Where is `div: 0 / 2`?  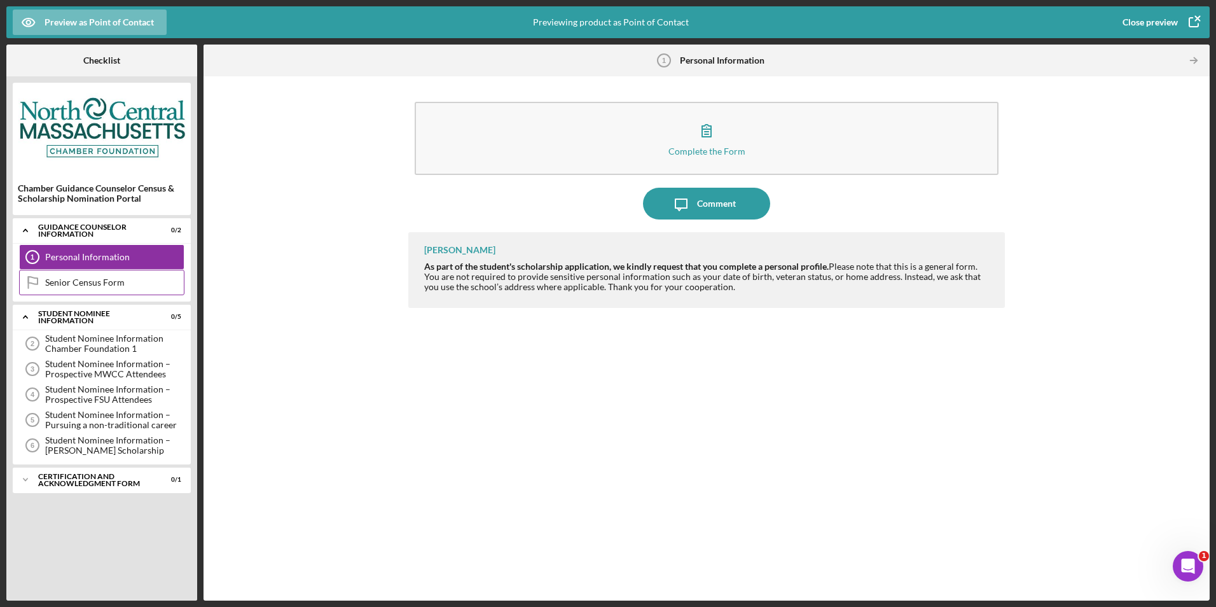
div: 0 / 2 is located at coordinates (170, 230).